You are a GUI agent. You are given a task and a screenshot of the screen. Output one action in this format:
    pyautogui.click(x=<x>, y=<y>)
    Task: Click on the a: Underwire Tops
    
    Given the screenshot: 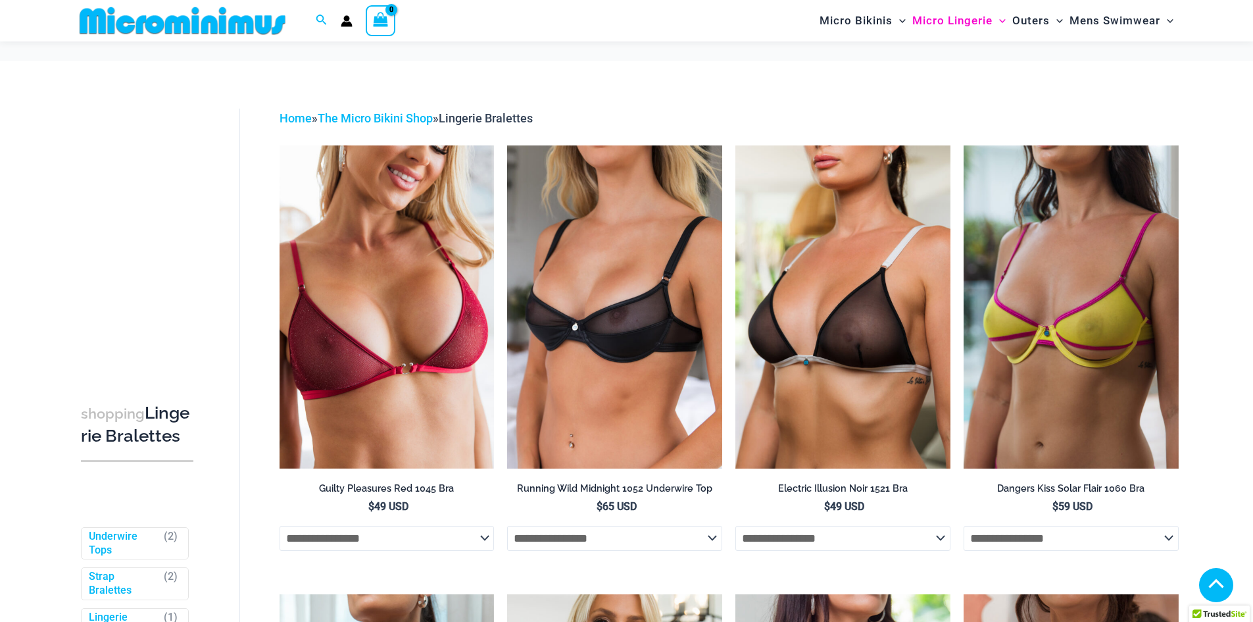 What is the action you would take?
    pyautogui.click(x=123, y=543)
    